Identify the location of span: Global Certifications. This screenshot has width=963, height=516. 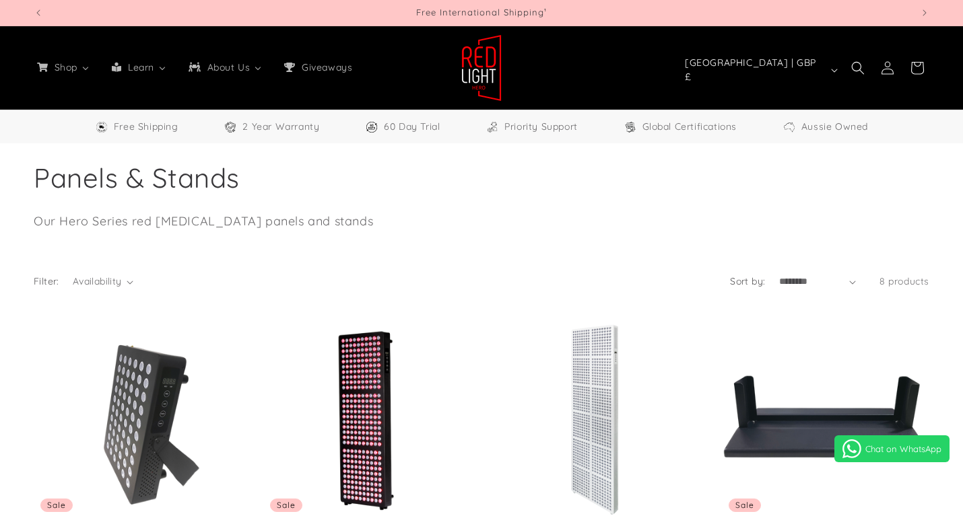
(689, 127).